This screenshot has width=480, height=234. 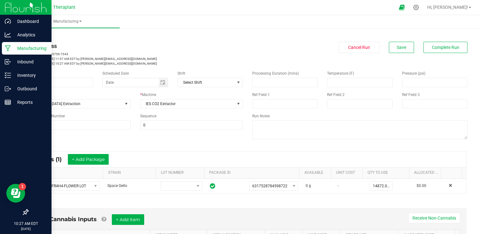 What do you see at coordinates (66, 220) in the screenshot?
I see `span: Non-Cannabis Inputs` at bounding box center [66, 220].